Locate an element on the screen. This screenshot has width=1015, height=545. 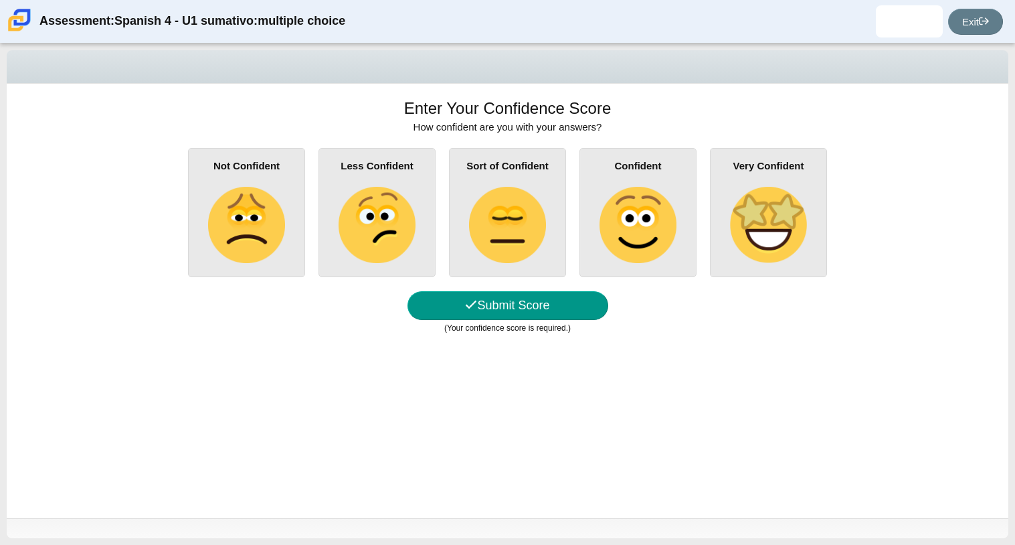
span: How confident are you with your answers? is located at coordinates (508, 126).